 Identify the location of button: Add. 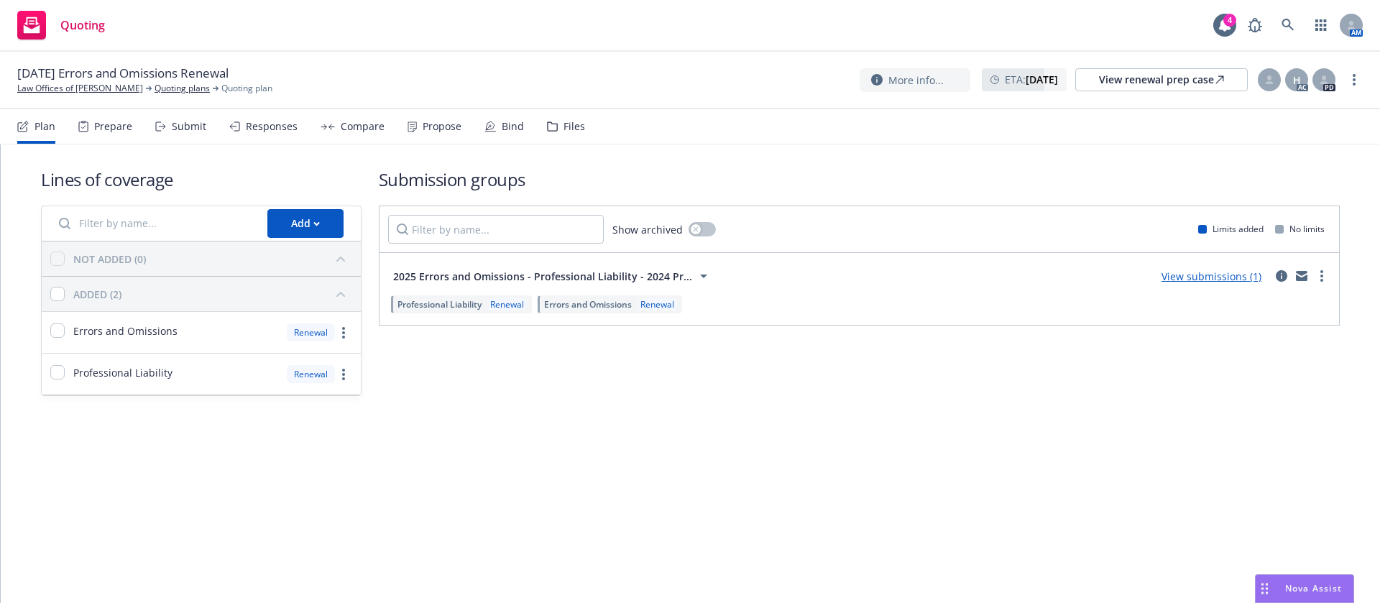
(305, 224).